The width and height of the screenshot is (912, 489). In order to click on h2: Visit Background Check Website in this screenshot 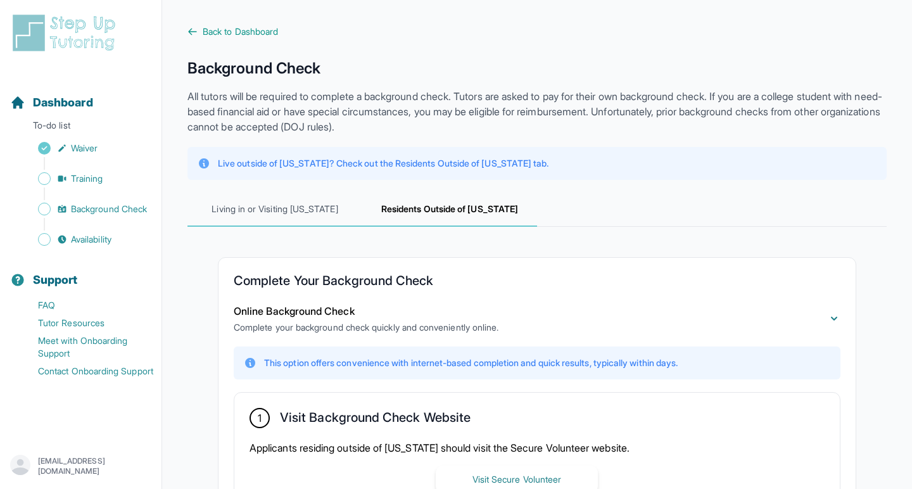, I will do `click(375, 420)`.